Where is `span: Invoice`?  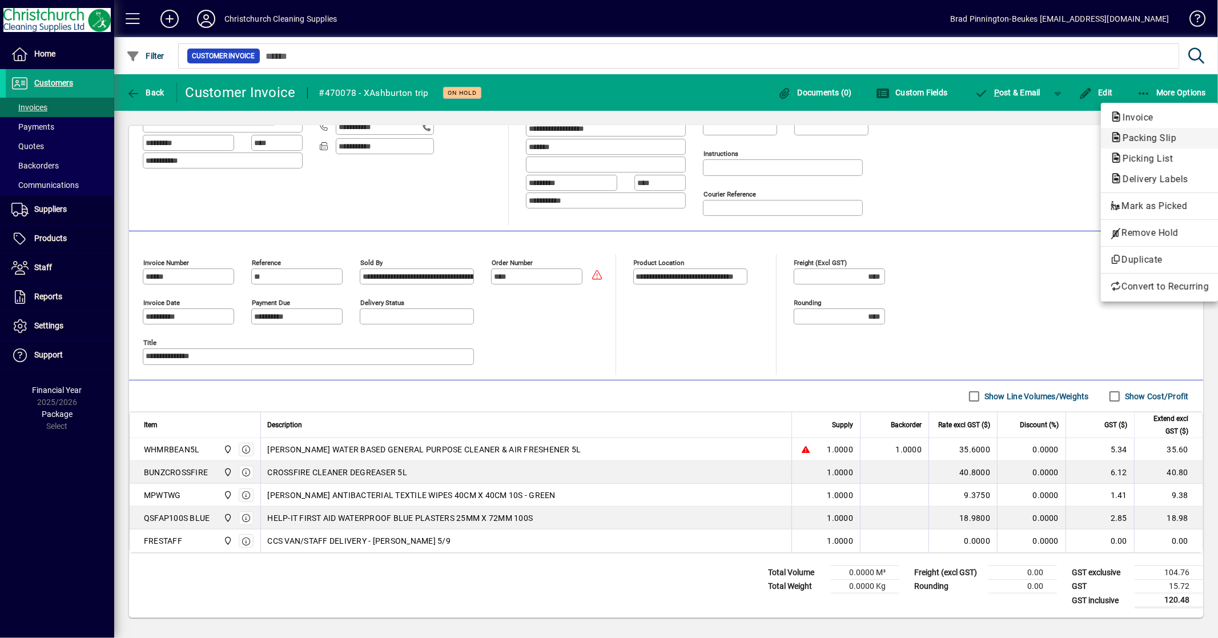 span: Invoice is located at coordinates (1135, 117).